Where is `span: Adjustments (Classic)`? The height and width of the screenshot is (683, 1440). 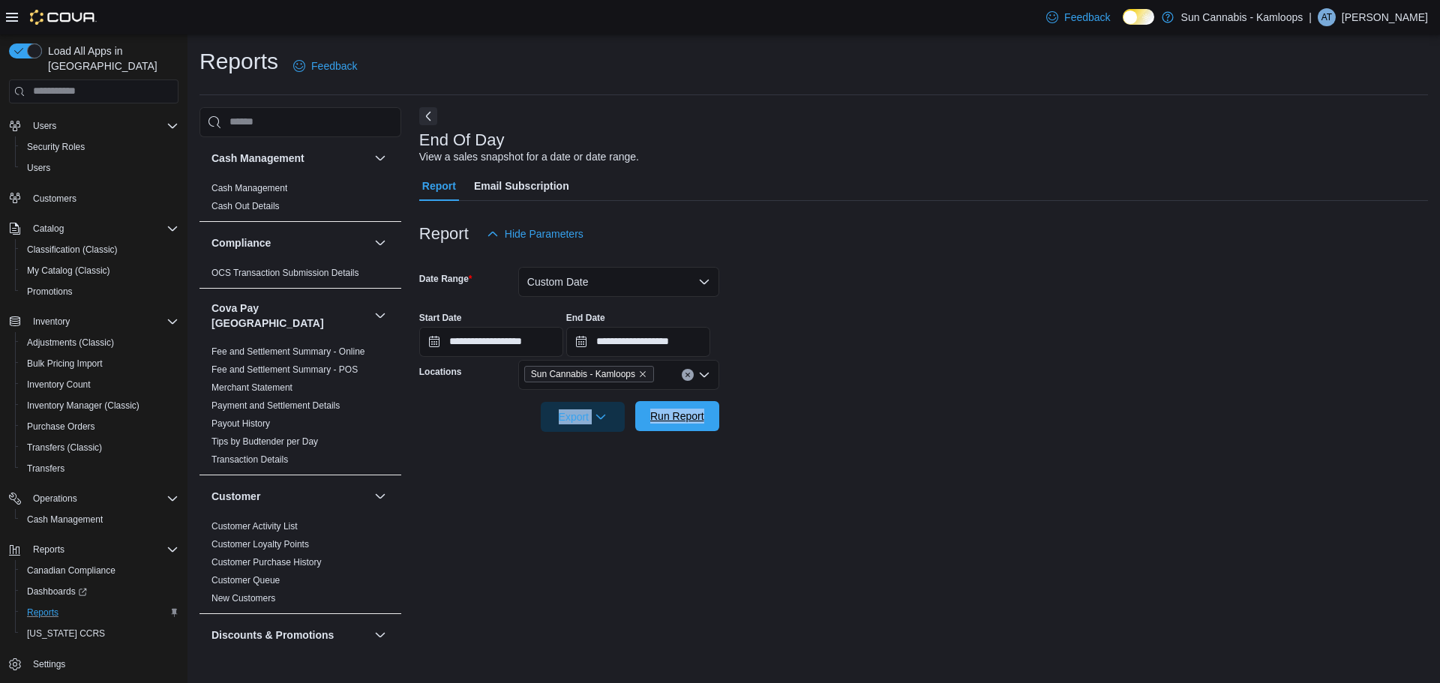 span: Adjustments (Classic) is located at coordinates (100, 343).